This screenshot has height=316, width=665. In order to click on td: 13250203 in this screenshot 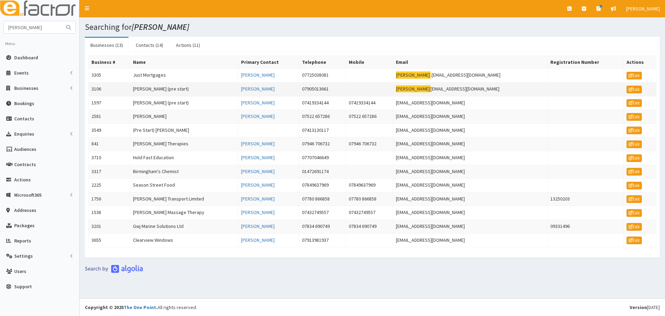, I will do `click(586, 199)`.